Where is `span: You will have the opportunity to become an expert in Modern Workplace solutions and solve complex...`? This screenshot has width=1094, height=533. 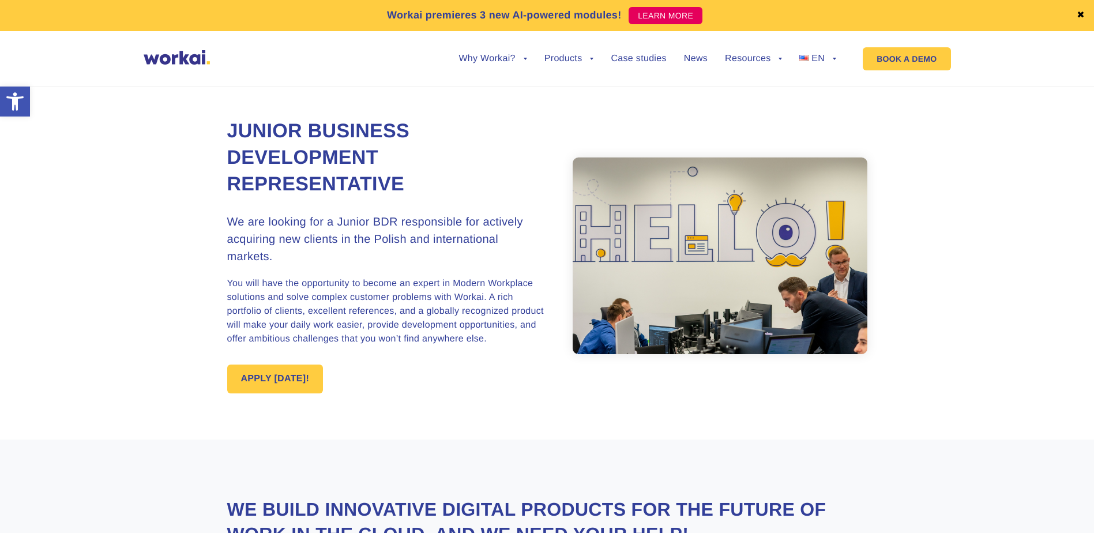 span: You will have the opportunity to become an expert in Modern Workplace solutions and solve complex... is located at coordinates (385, 311).